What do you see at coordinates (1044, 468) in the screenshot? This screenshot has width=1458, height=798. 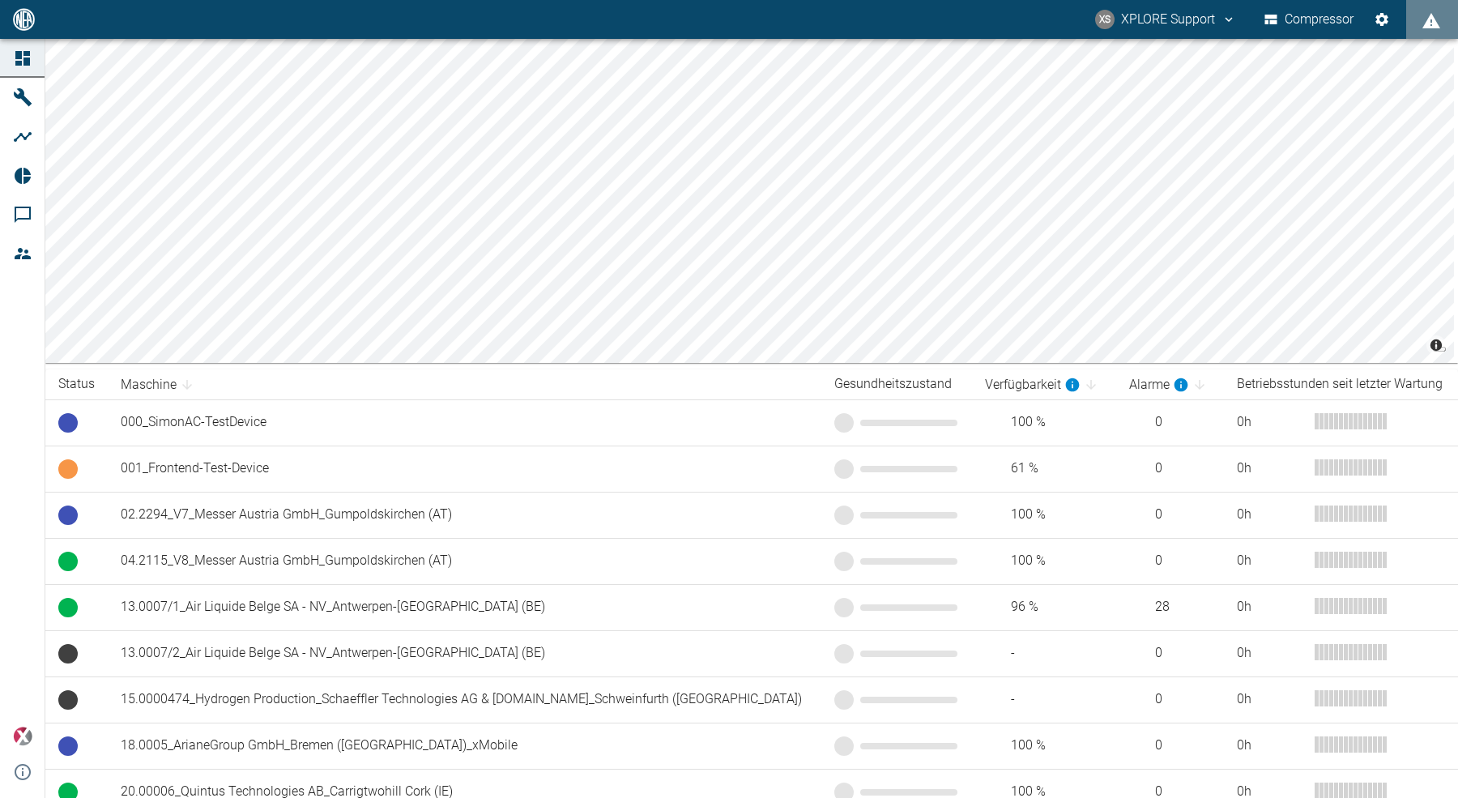 I see `span: 61 %` at bounding box center [1044, 468].